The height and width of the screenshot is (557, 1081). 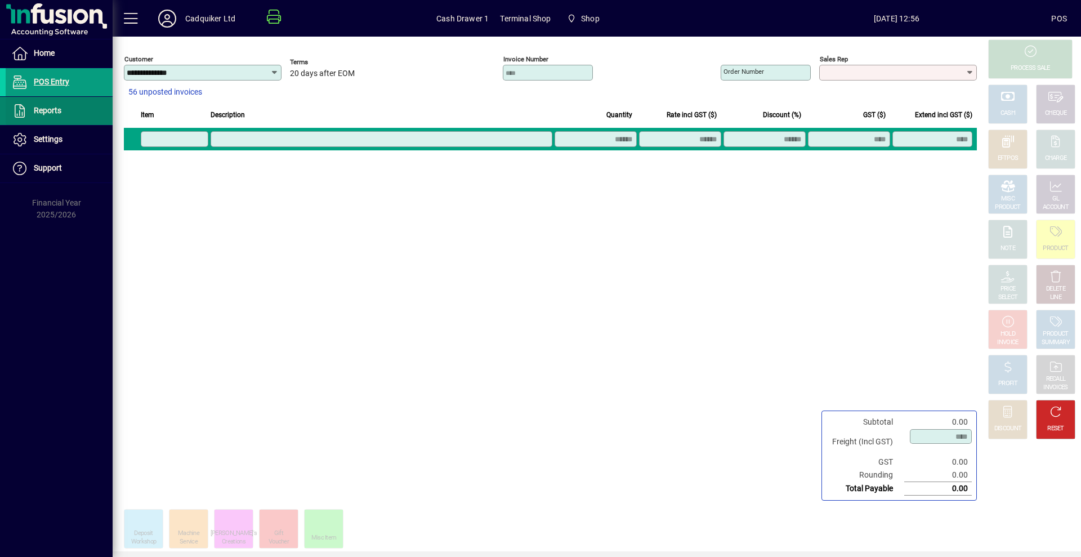 I want to click on span: POS Entry, so click(x=51, y=82).